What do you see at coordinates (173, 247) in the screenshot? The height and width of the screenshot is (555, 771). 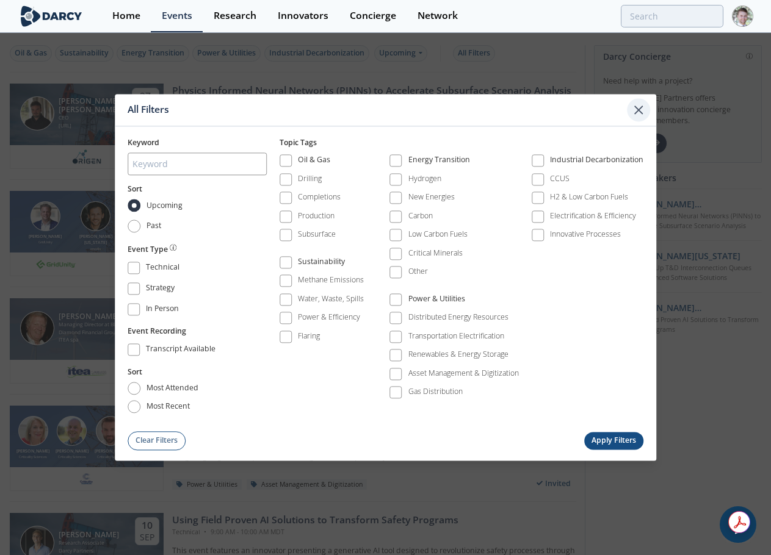 I see `img: information.svg` at bounding box center [173, 247].